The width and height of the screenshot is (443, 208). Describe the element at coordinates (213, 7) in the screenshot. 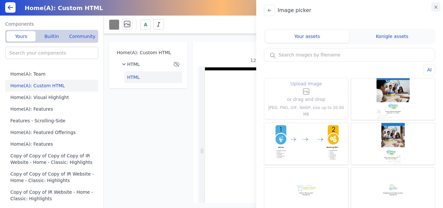

I see `p: AI` at that location.